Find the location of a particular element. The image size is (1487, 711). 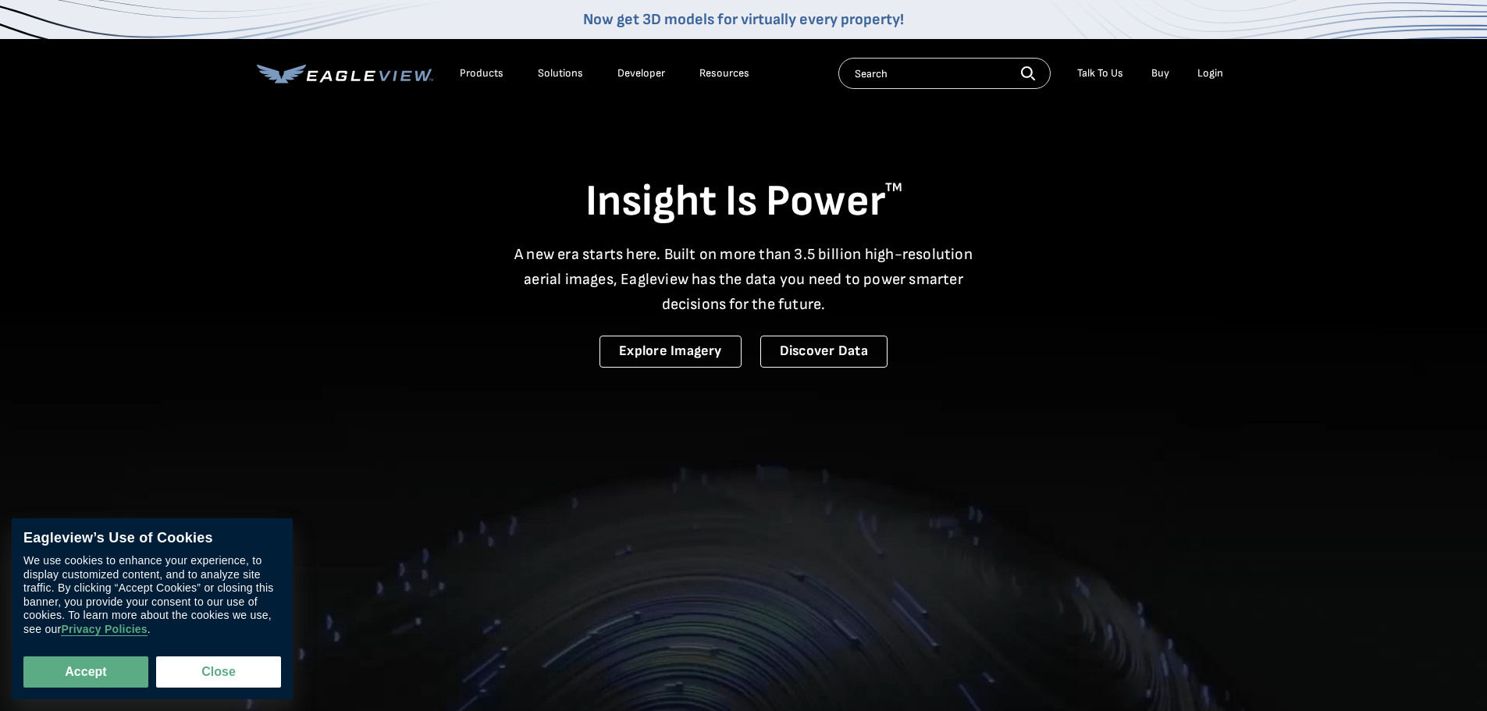

h1: Insight Is Power is located at coordinates (744, 202).